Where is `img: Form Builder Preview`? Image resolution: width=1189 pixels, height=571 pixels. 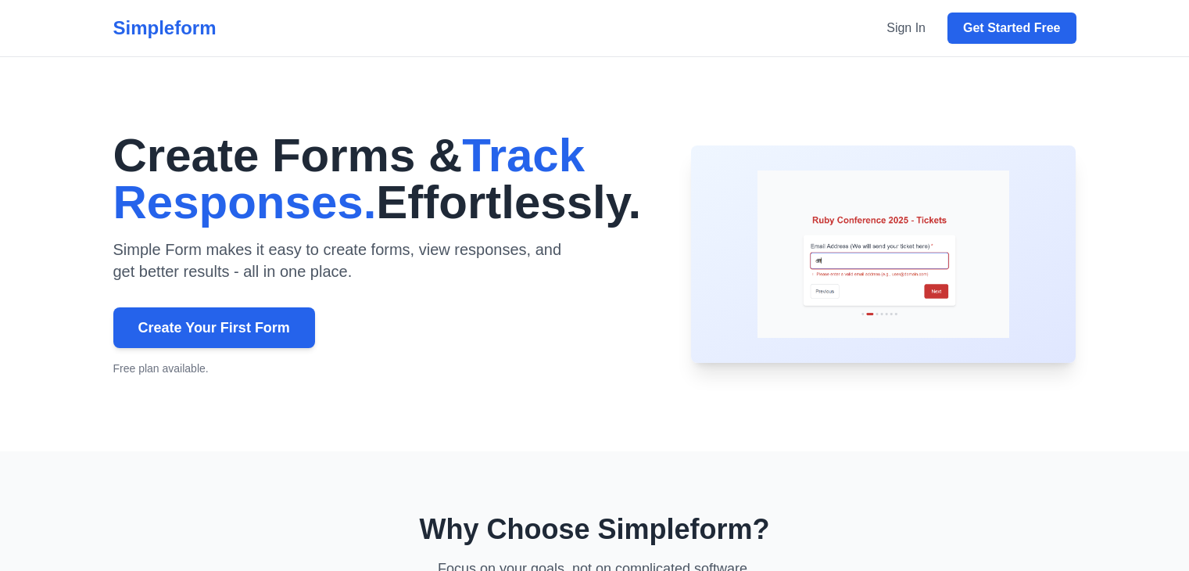
img: Form Builder Preview is located at coordinates (883, 253).